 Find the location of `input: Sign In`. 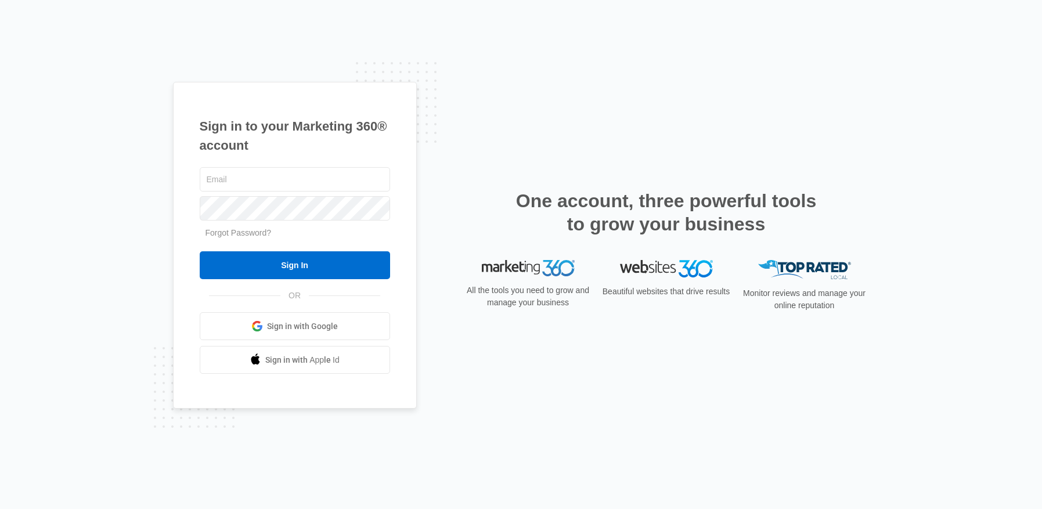

input: Sign In is located at coordinates (295, 265).